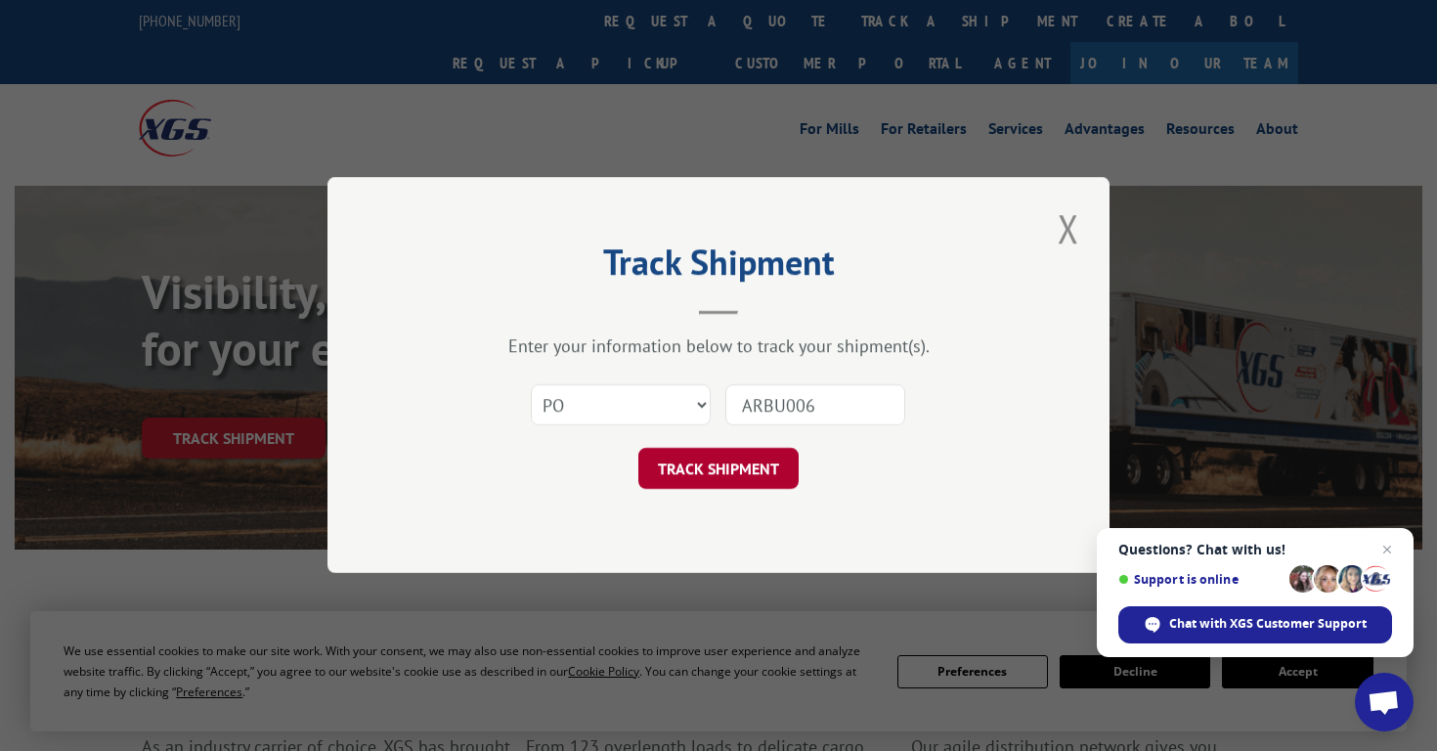 The height and width of the screenshot is (751, 1437). I want to click on span: Support is online, so click(1200, 579).